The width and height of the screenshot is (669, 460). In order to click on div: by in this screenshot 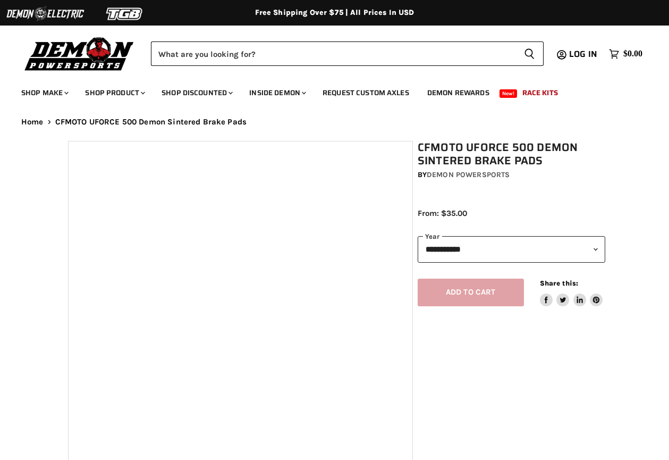, I will do `click(512, 175)`.